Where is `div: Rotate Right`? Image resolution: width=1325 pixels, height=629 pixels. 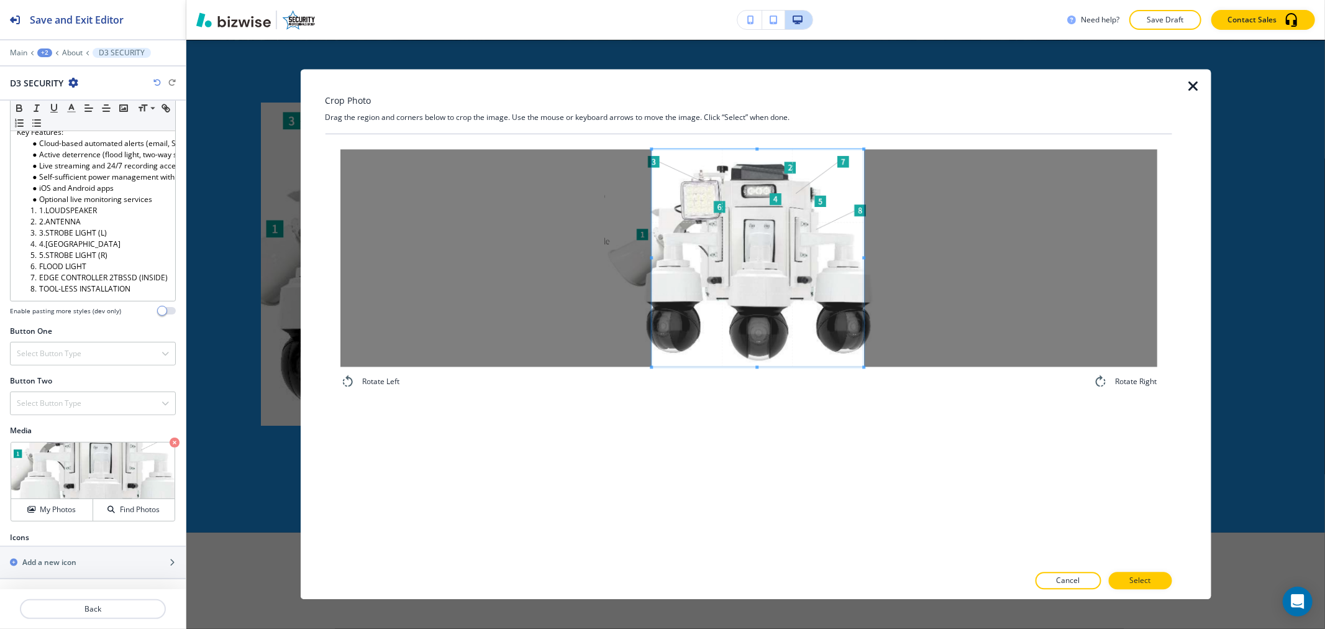 div: Rotate Right is located at coordinates (1125, 381).